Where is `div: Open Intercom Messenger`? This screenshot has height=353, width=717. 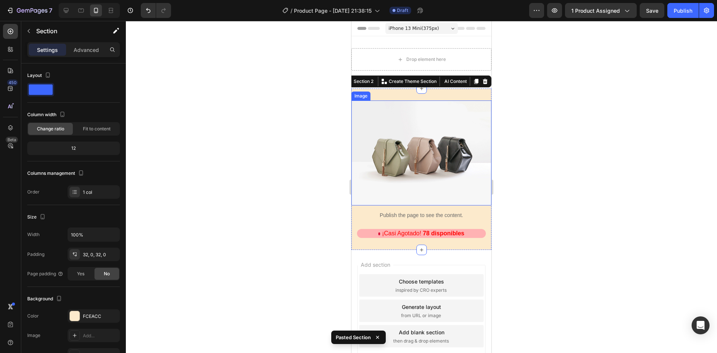 div: Open Intercom Messenger is located at coordinates (700, 325).